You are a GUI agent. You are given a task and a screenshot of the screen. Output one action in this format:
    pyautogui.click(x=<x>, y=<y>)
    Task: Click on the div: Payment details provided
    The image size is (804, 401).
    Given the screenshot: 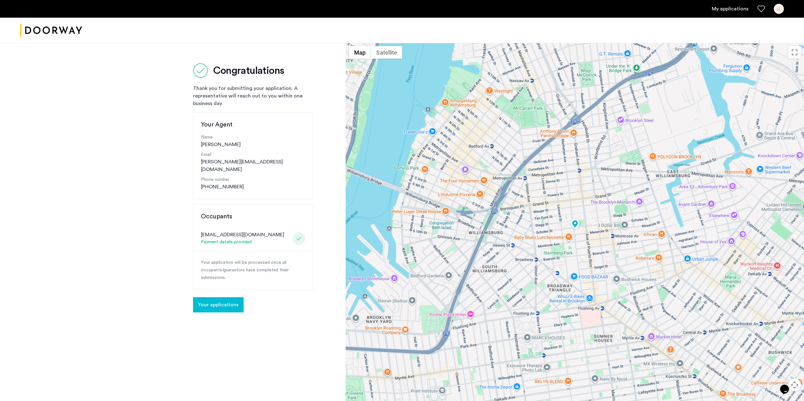 What is the action you would take?
    pyautogui.click(x=243, y=243)
    